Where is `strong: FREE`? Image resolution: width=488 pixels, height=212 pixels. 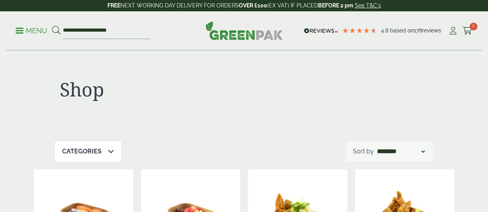 strong: FREE is located at coordinates (114, 5).